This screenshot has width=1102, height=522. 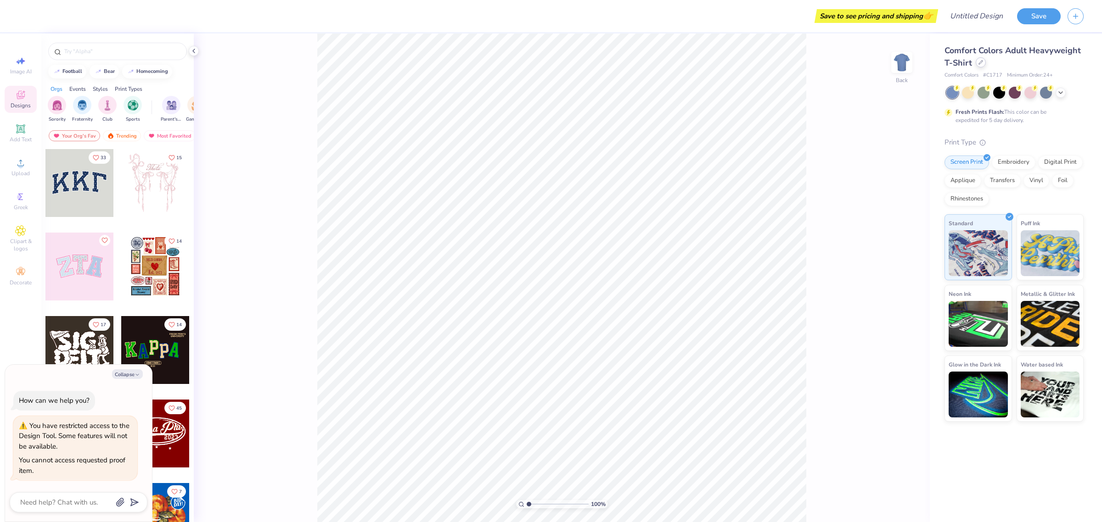 What do you see at coordinates (1030, 223) in the screenshot?
I see `span: Puff Ink` at bounding box center [1030, 223].